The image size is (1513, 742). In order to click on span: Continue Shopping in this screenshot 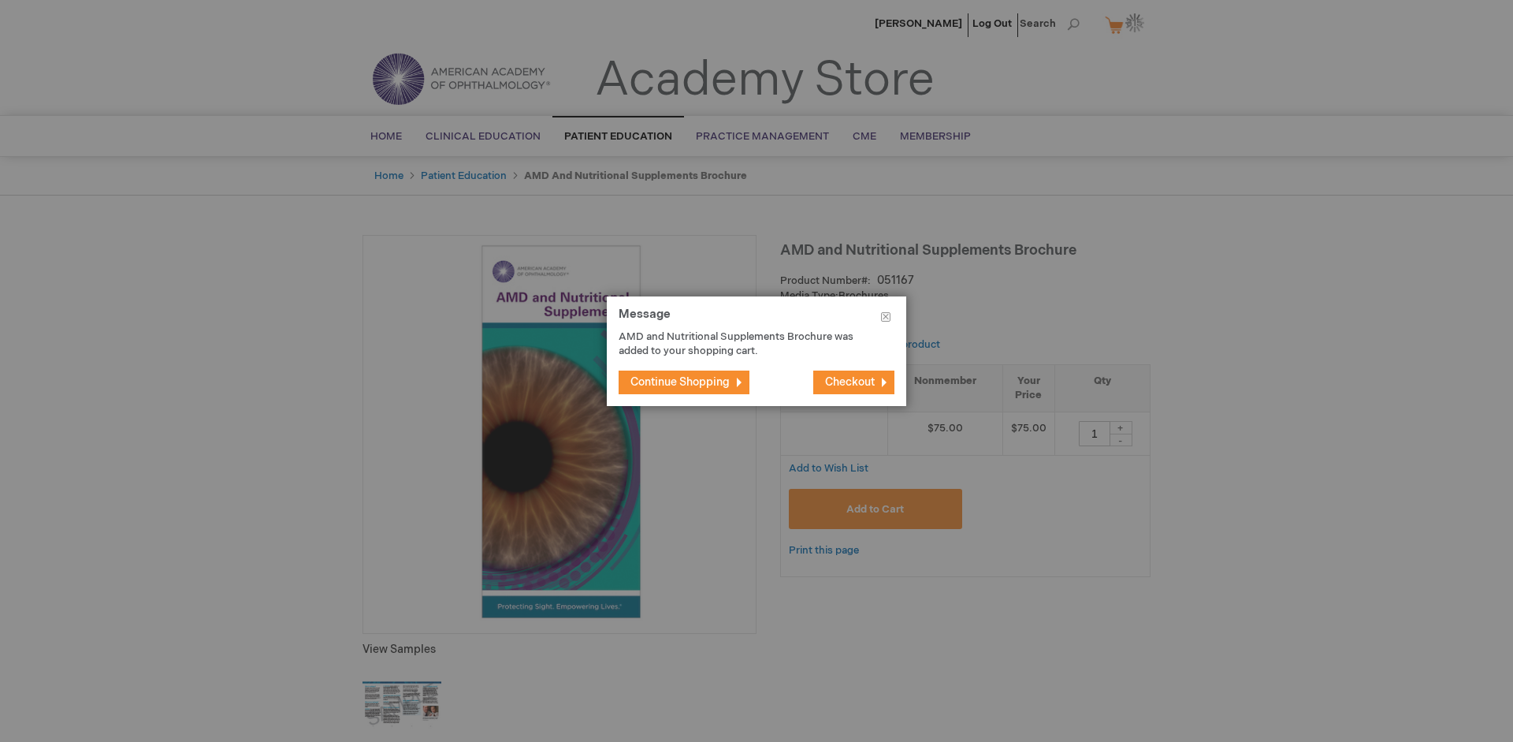, I will do `click(680, 381)`.